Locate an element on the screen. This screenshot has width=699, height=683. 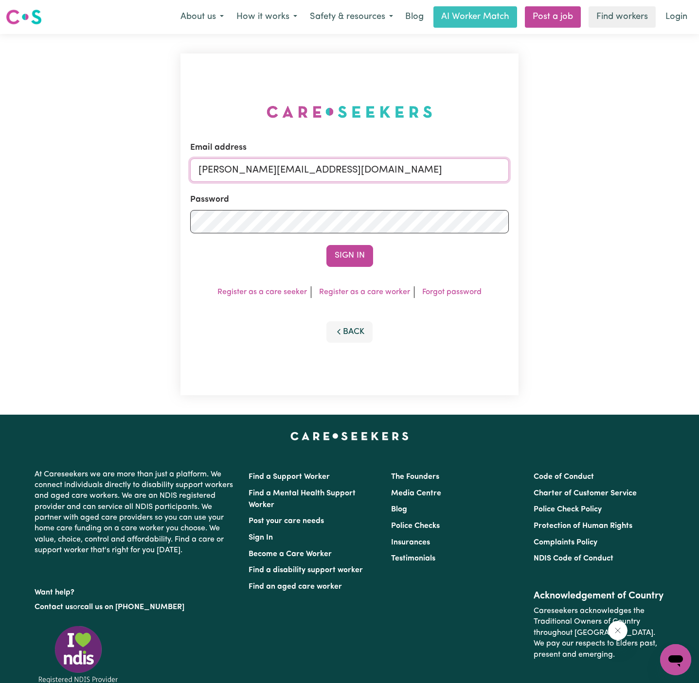
a: Find a Mental Health Support Worker is located at coordinates (302, 499).